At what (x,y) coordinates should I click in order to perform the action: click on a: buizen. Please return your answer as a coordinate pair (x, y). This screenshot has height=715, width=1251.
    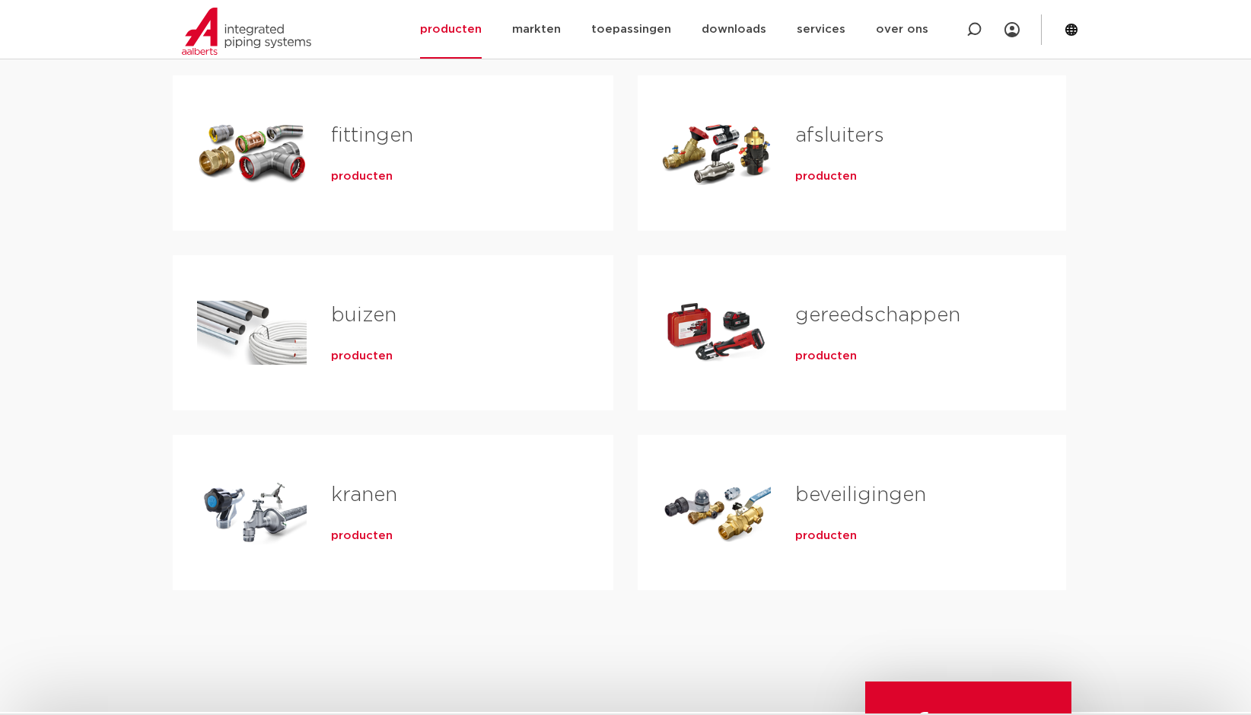
    Looking at the image, I should click on (364, 315).